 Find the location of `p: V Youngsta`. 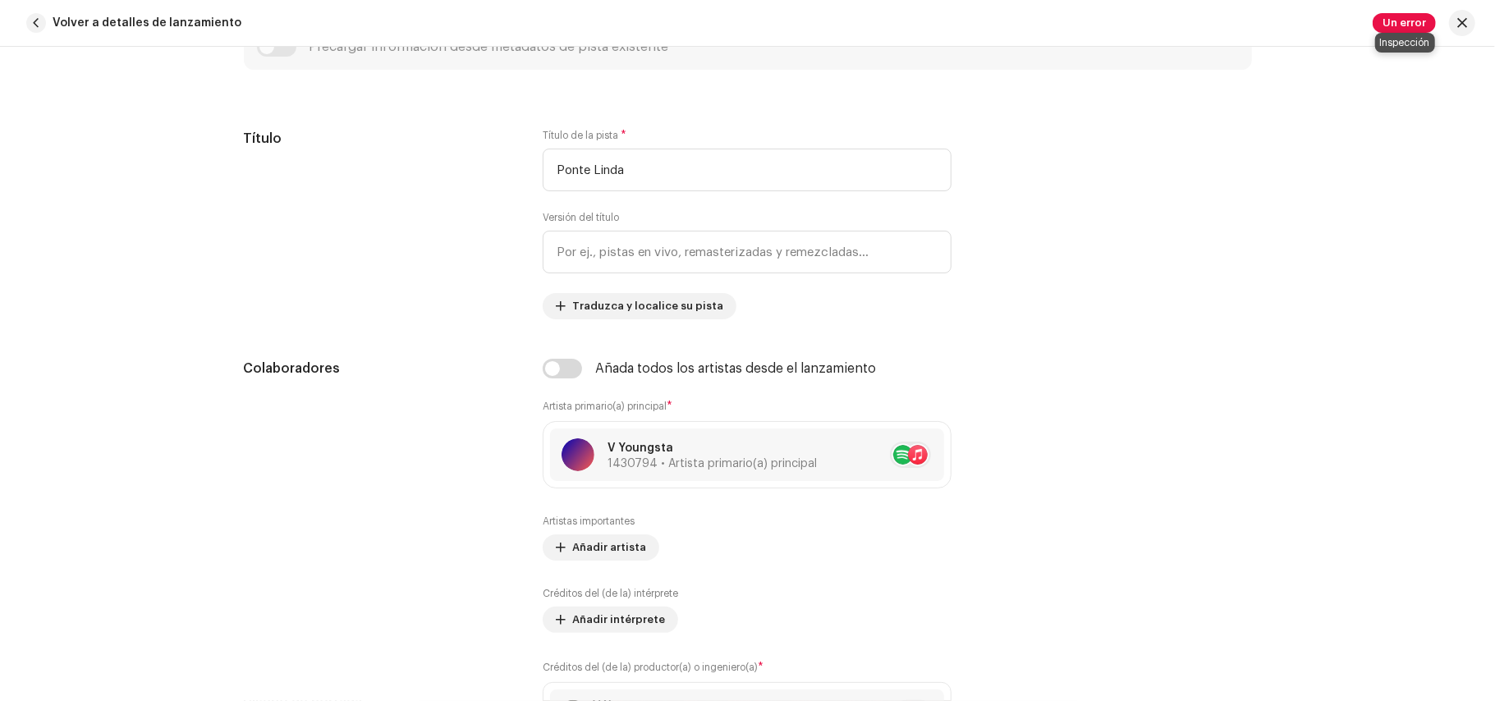

p: V Youngsta is located at coordinates (712, 448).